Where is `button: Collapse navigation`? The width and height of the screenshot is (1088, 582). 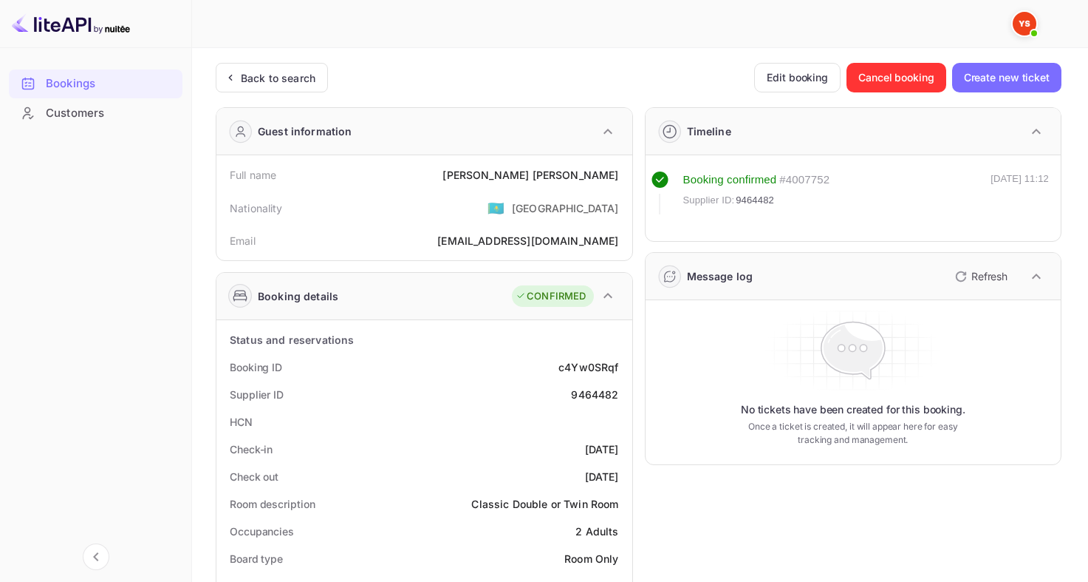 button: Collapse navigation is located at coordinates (96, 556).